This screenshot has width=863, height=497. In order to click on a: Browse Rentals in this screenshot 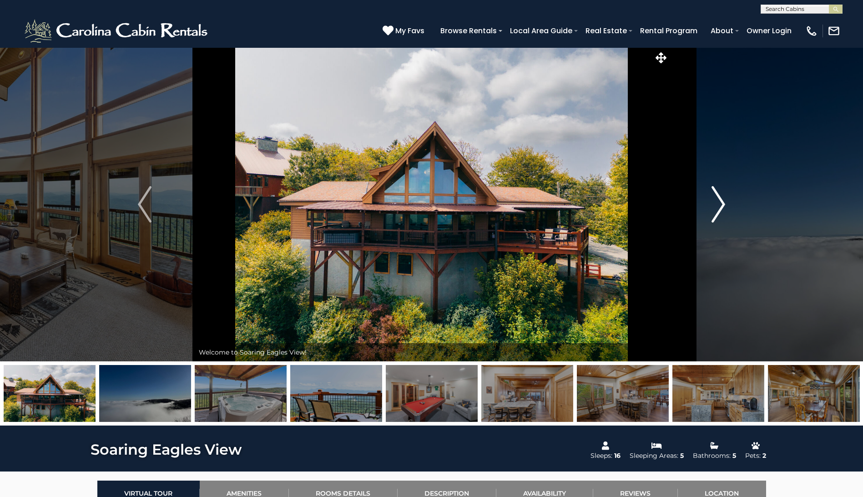, I will do `click(469, 30)`.